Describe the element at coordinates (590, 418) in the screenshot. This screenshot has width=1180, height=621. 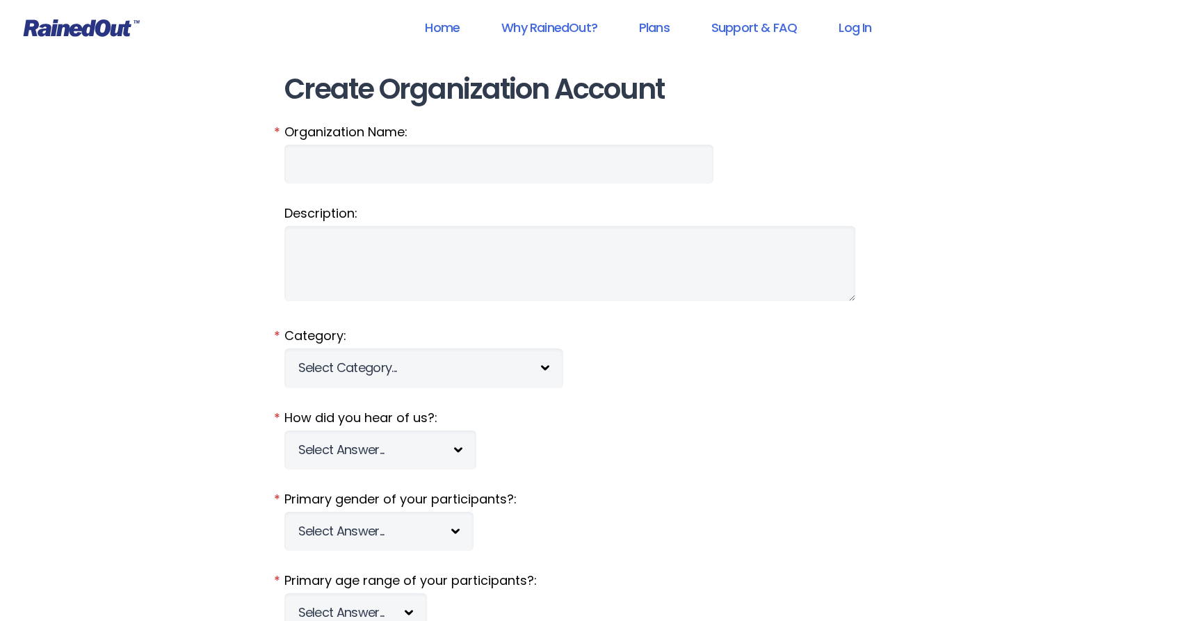
I see `label: How did you hear of us?:` at that location.